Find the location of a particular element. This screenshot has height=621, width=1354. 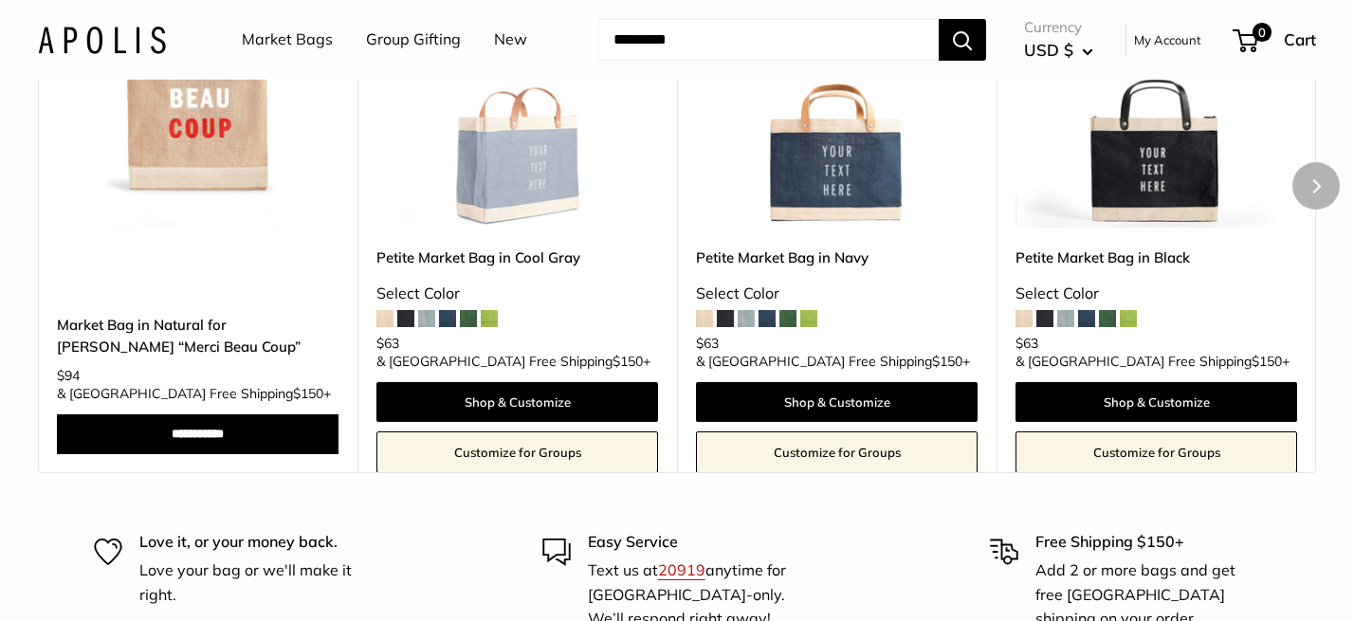

span: Cart is located at coordinates (1300, 39).